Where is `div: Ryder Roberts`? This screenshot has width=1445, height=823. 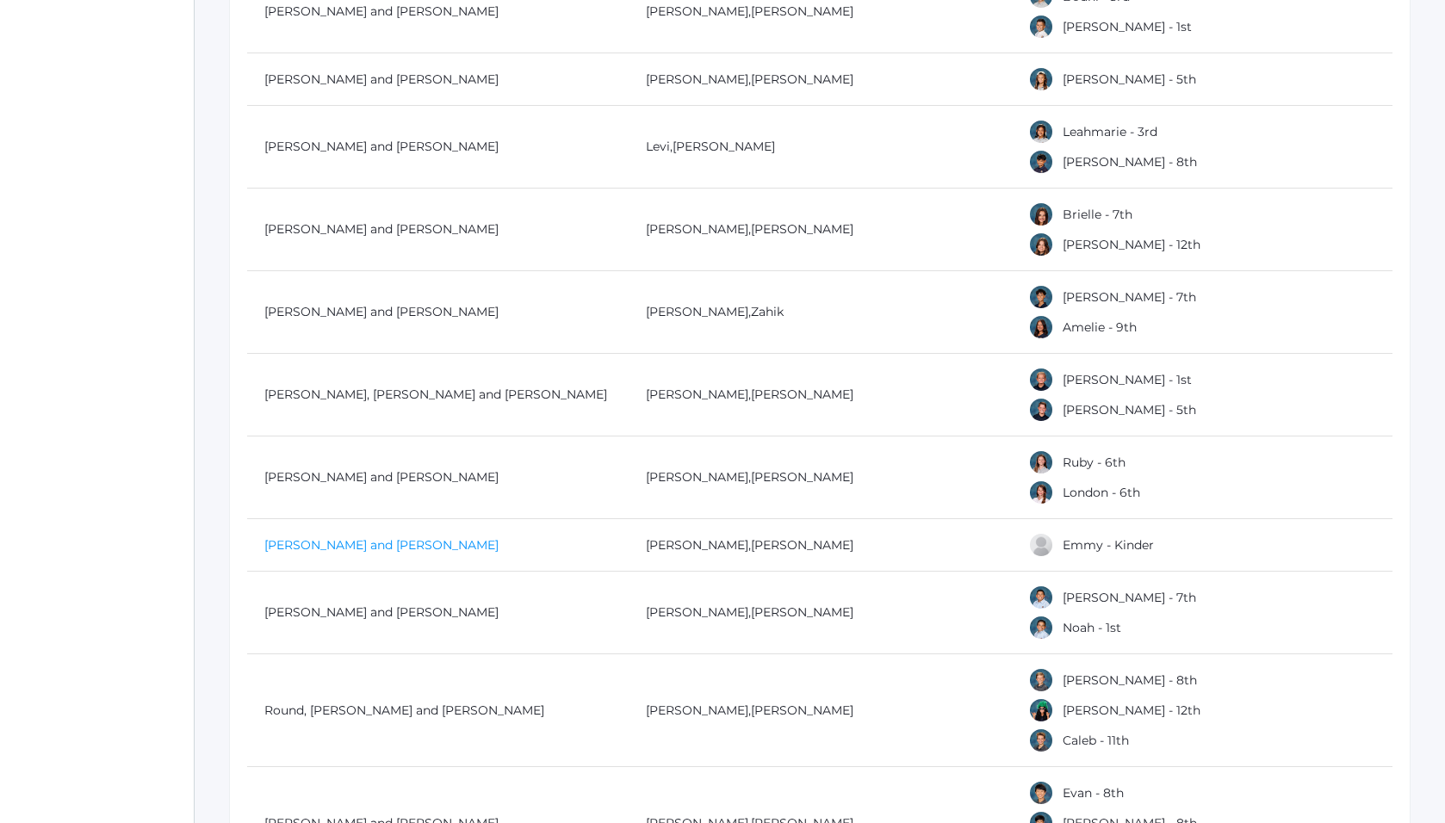 div: Ryder Roberts is located at coordinates (1041, 410).